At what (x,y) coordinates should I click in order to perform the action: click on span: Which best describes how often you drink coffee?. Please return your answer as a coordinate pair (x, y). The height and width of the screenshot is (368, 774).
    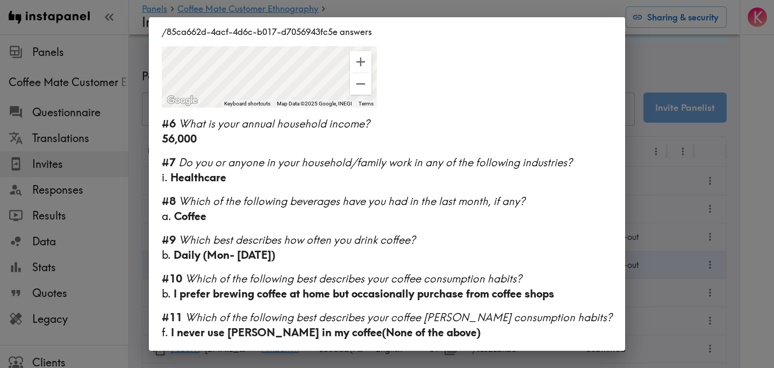
    Looking at the image, I should click on (297, 239).